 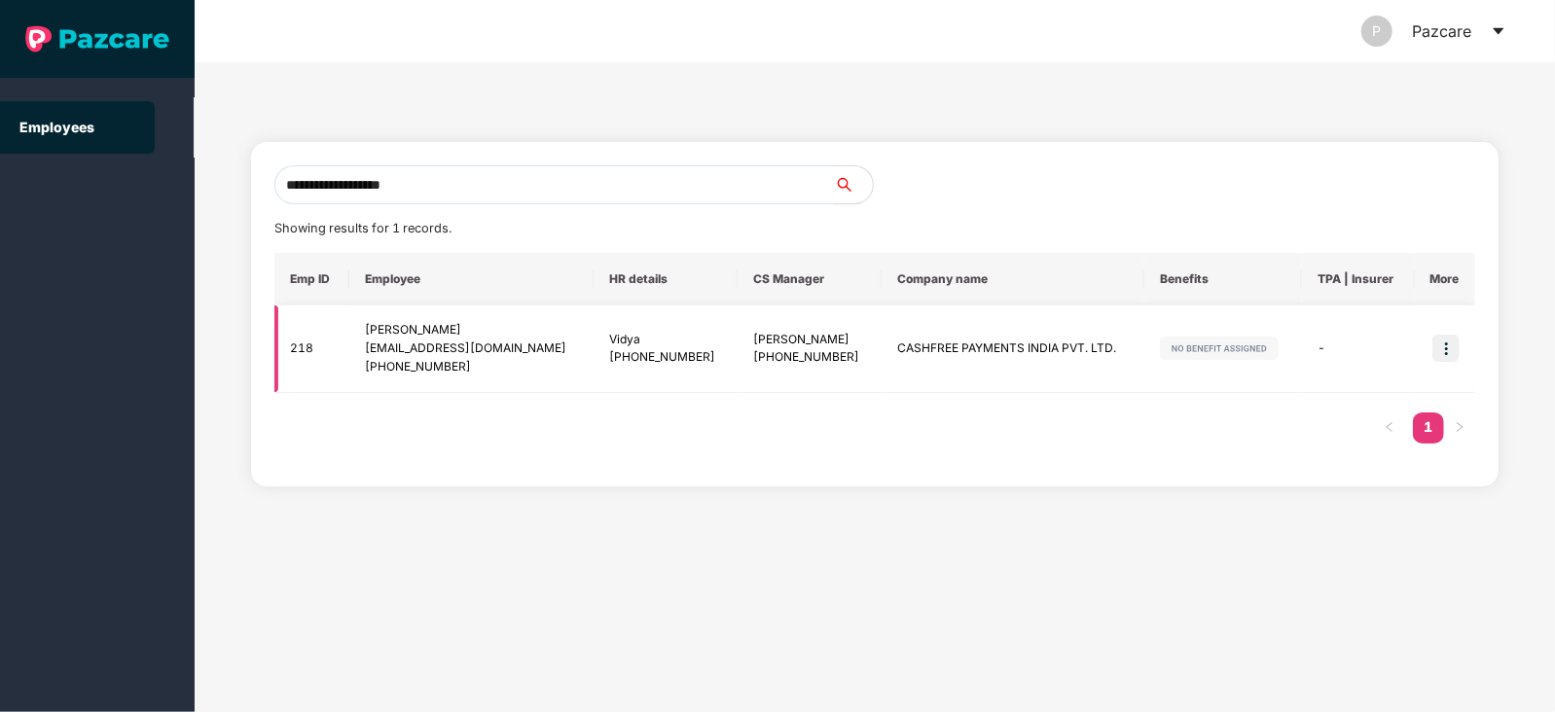 I want to click on a: 1, so click(x=1428, y=427).